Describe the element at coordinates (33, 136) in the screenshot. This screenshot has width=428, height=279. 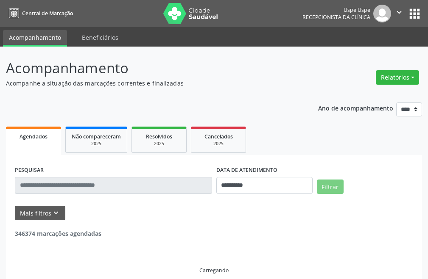
I see `span: Agendados` at that location.